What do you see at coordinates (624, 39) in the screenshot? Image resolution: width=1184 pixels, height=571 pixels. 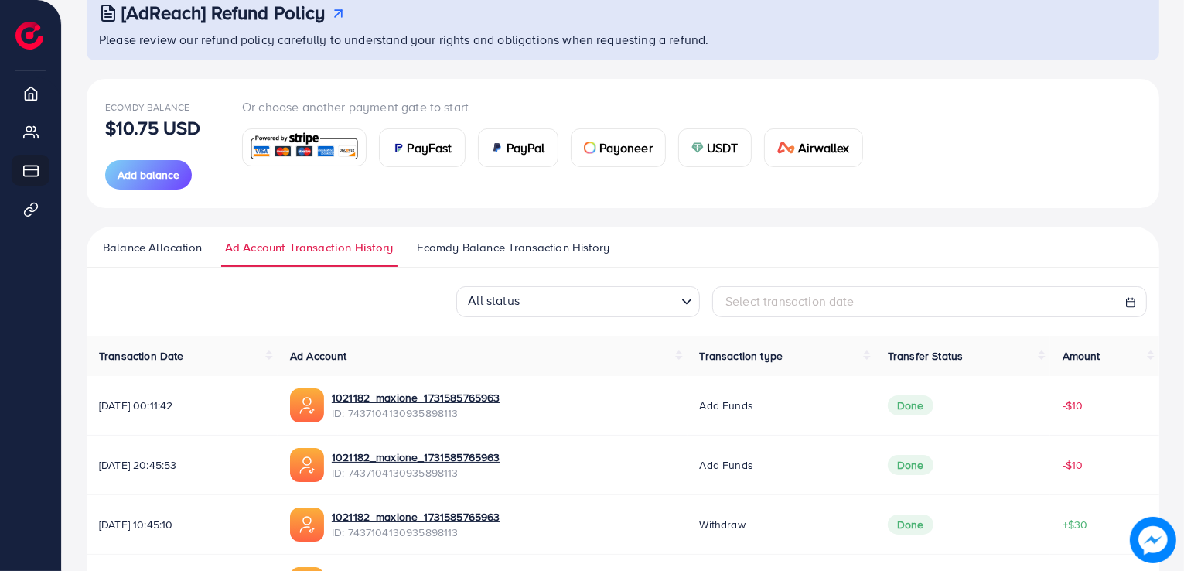 I see `p: Please review our refund policy carefully to understand your rights and obligations when requesti...` at bounding box center [624, 39].